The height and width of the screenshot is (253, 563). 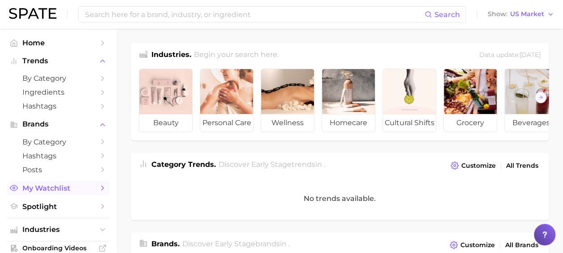 I want to click on a: wellness, so click(x=288, y=100).